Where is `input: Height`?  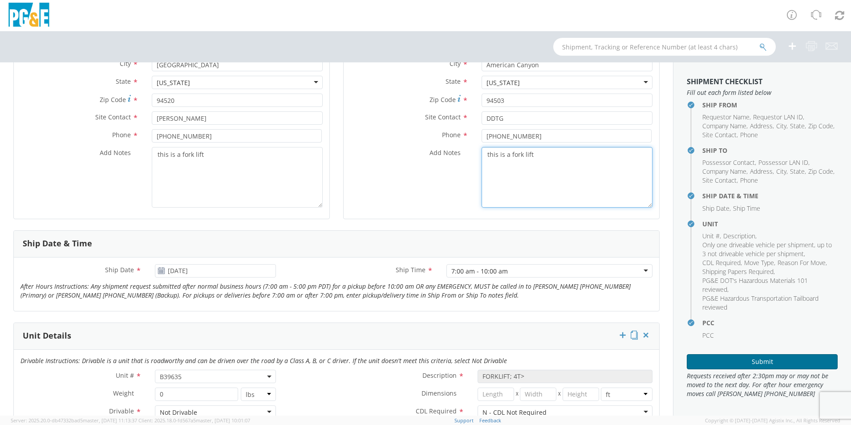 input: Height is located at coordinates (581, 394).